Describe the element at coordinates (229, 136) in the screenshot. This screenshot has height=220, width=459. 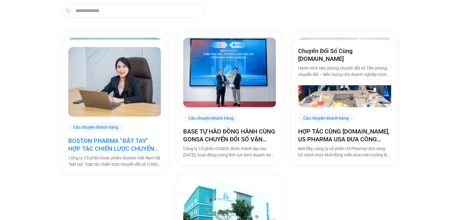
I see `a: BASE TỰ HÀO ĐỒNG HÀNH CÙNG GONSA CHUYỂN ĐỔI SỐ VẬN HÀNH, KIẾN TẠO MÔI TRƯỜNG HẠNH PHÚC` at that location.